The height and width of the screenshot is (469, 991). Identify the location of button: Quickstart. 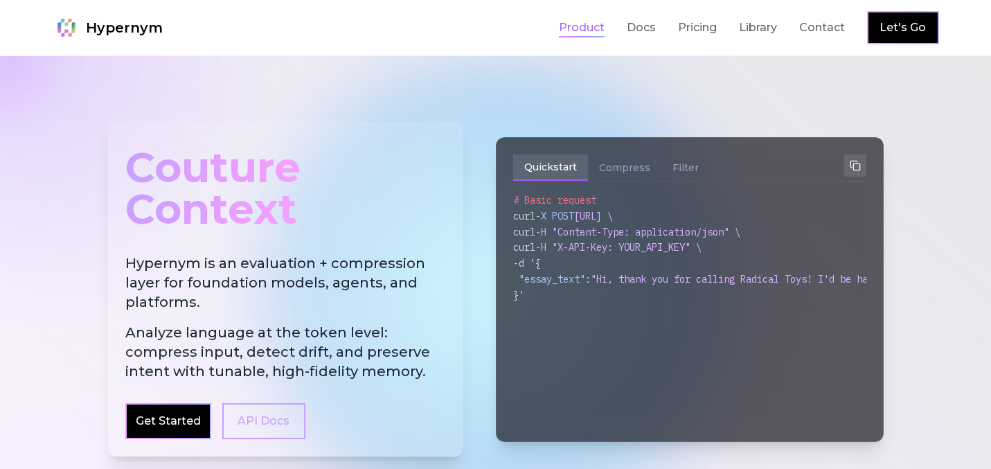
(551, 168).